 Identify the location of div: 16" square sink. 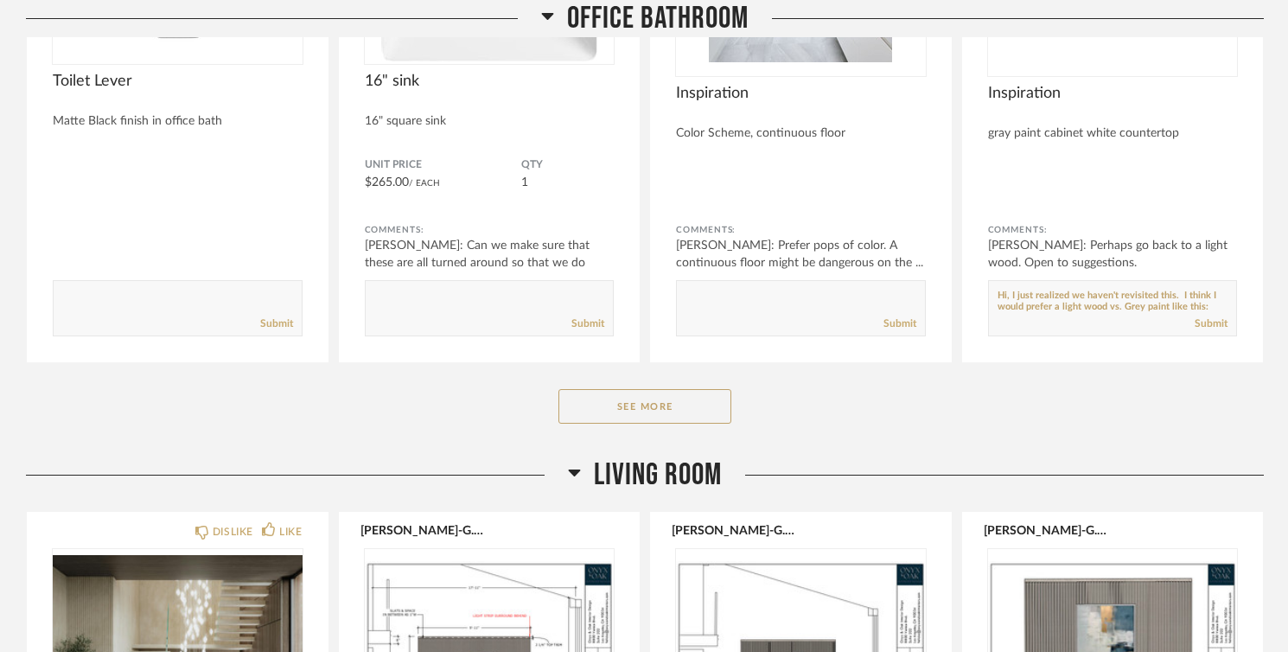
(489, 121).